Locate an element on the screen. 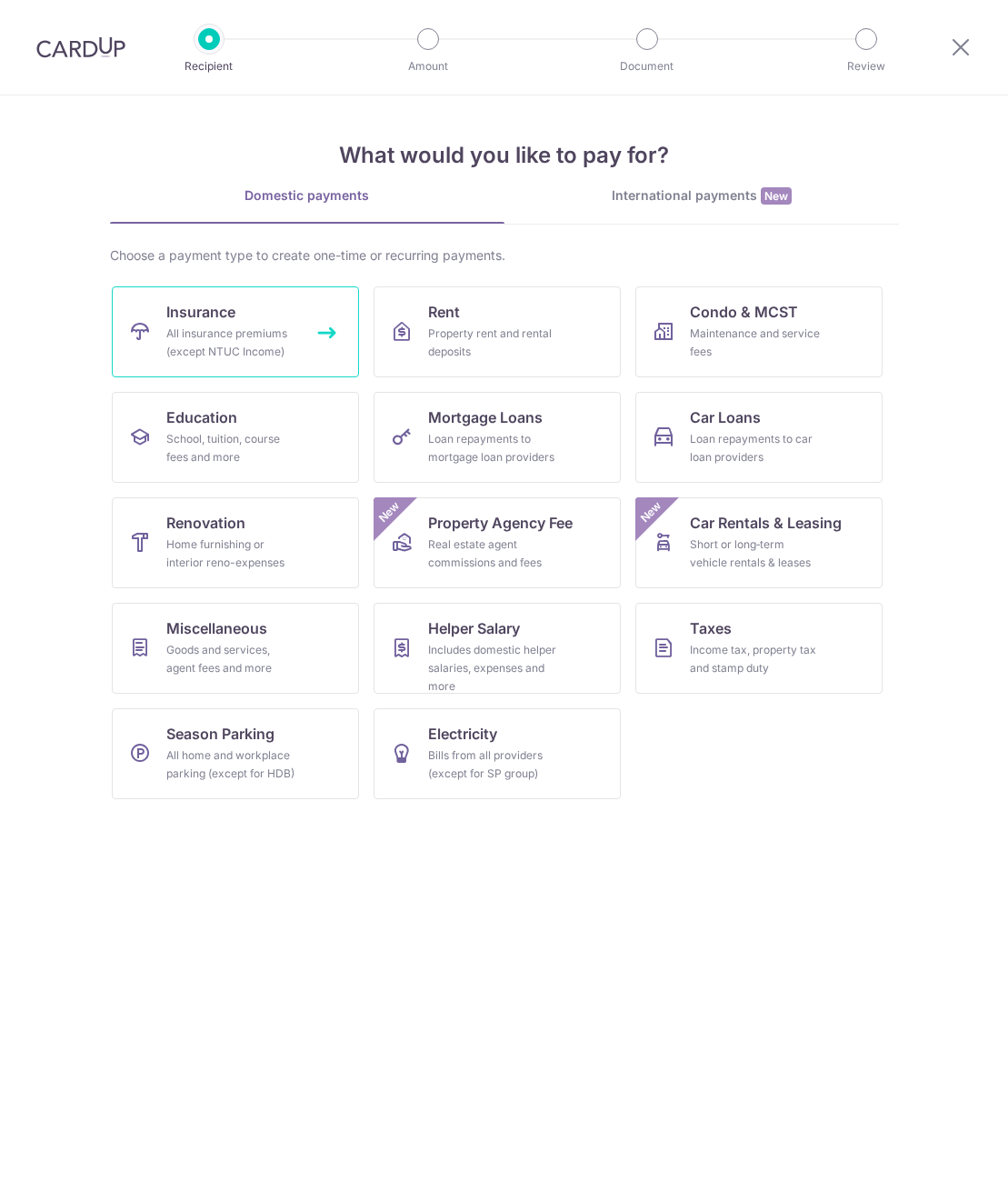 The height and width of the screenshot is (1182, 1008). a: InsuranceAll insurance premiums (except NTUC Income) is located at coordinates (236, 332).